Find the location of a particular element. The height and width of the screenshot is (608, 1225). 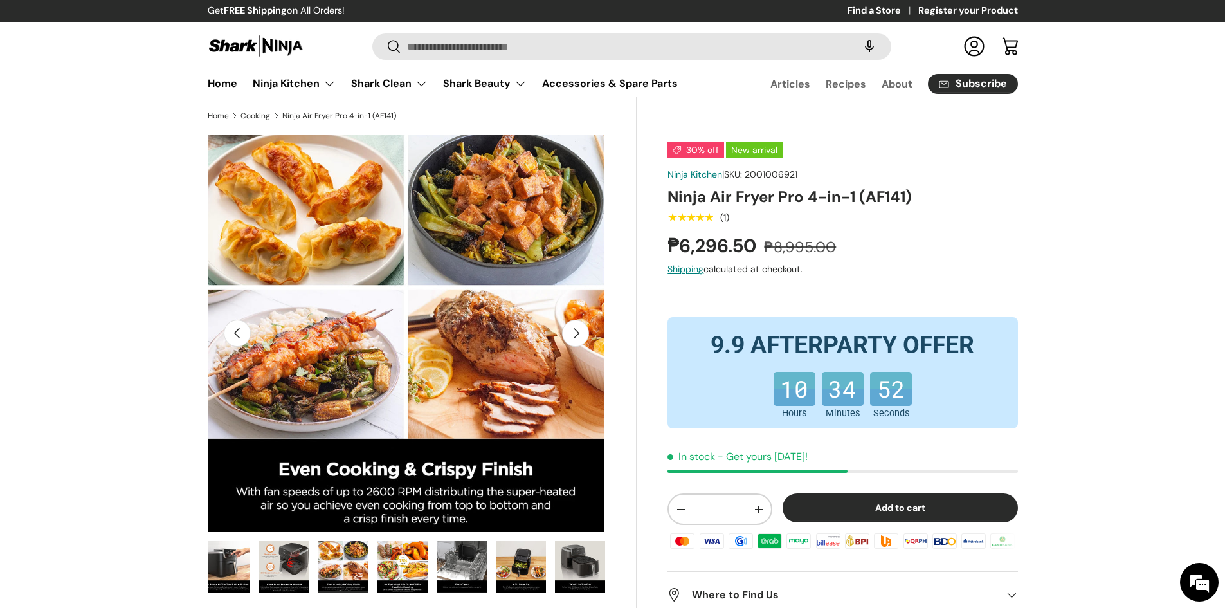

a: Ninja Kitchen is located at coordinates (694, 174).